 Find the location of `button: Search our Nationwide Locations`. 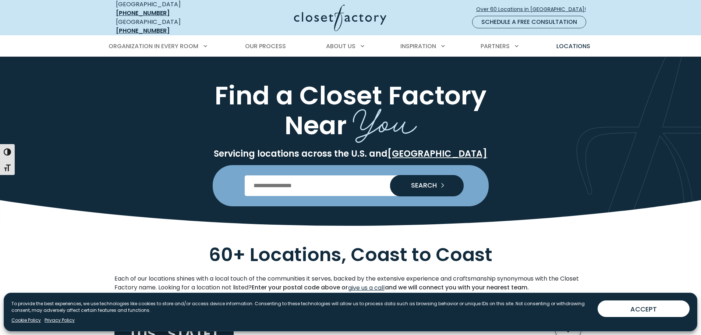

button: Search our Nationwide Locations is located at coordinates (427, 186).